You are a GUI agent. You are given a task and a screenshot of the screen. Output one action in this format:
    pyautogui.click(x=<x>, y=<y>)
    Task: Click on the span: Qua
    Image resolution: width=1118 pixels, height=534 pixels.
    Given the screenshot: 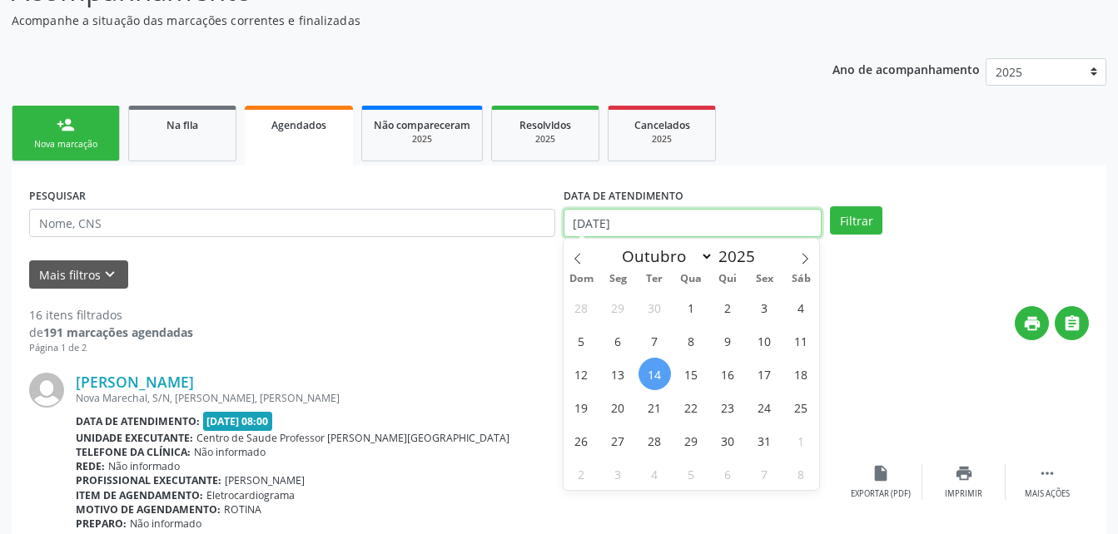 What is the action you would take?
    pyautogui.click(x=691, y=279)
    